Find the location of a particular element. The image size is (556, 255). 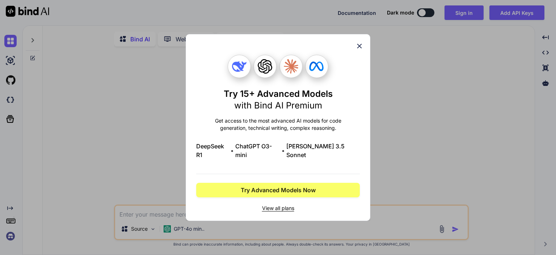

span: DeepSeek R1 is located at coordinates (213, 150).